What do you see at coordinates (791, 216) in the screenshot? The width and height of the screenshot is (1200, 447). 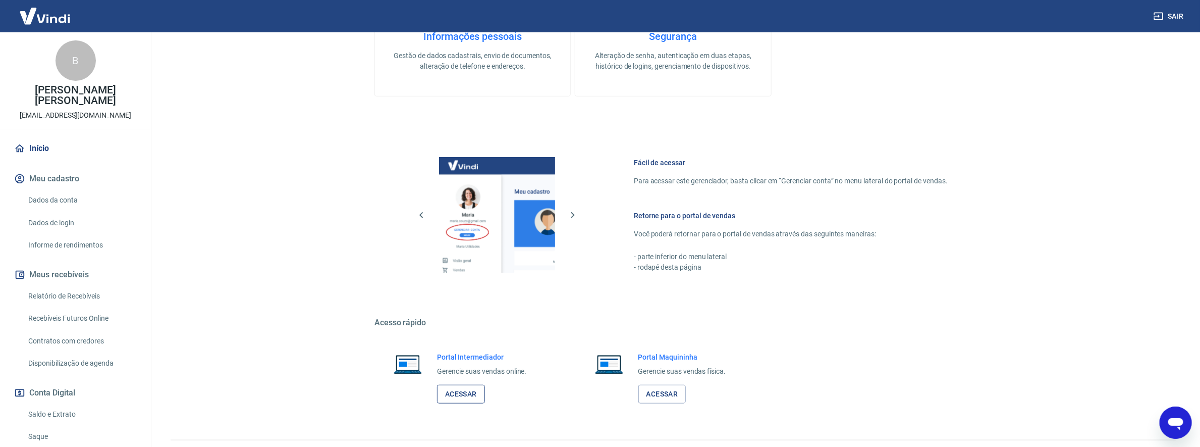 I see `h6: Retorne para o portal de vendas` at bounding box center [791, 216].